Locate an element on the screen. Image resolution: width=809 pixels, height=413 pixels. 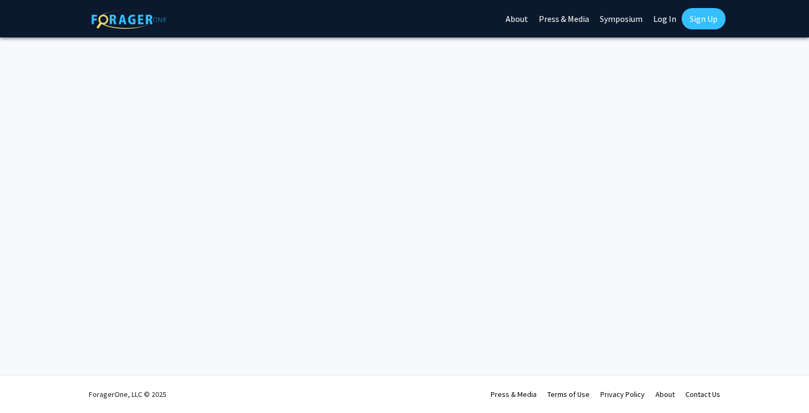
a: About is located at coordinates (665, 394).